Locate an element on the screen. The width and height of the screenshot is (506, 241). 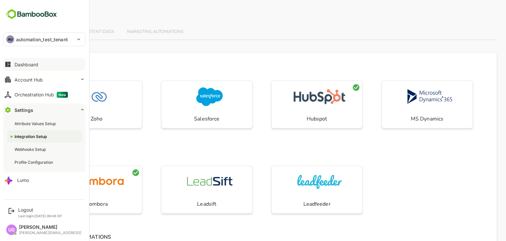
div: Logout is located at coordinates (40, 209).